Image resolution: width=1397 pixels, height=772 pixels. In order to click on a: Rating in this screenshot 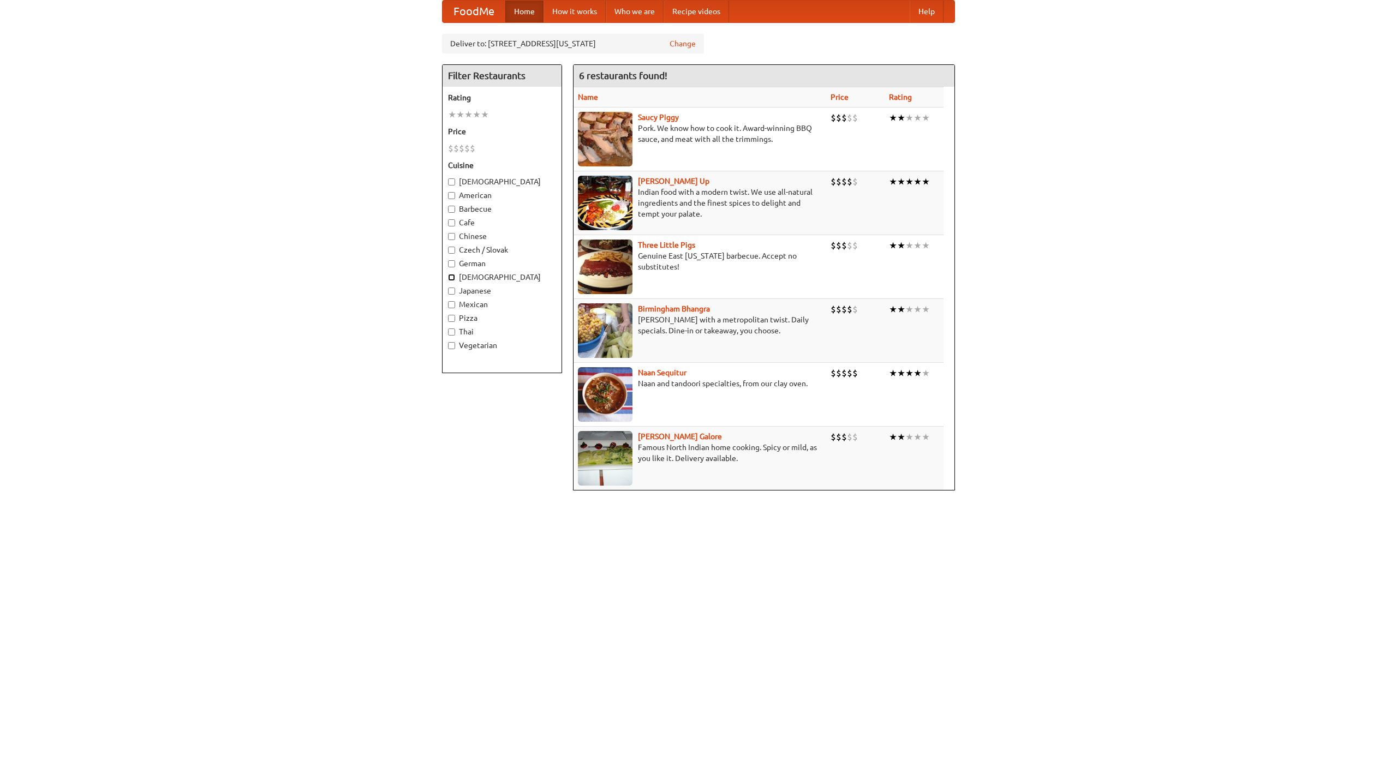, I will do `click(900, 97)`.